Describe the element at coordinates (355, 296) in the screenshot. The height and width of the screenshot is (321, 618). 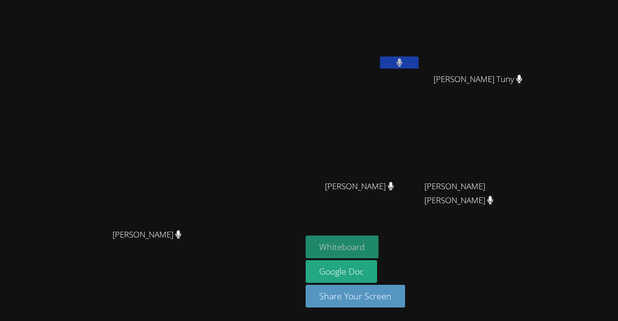
I see `button: Share Your Screen` at that location.